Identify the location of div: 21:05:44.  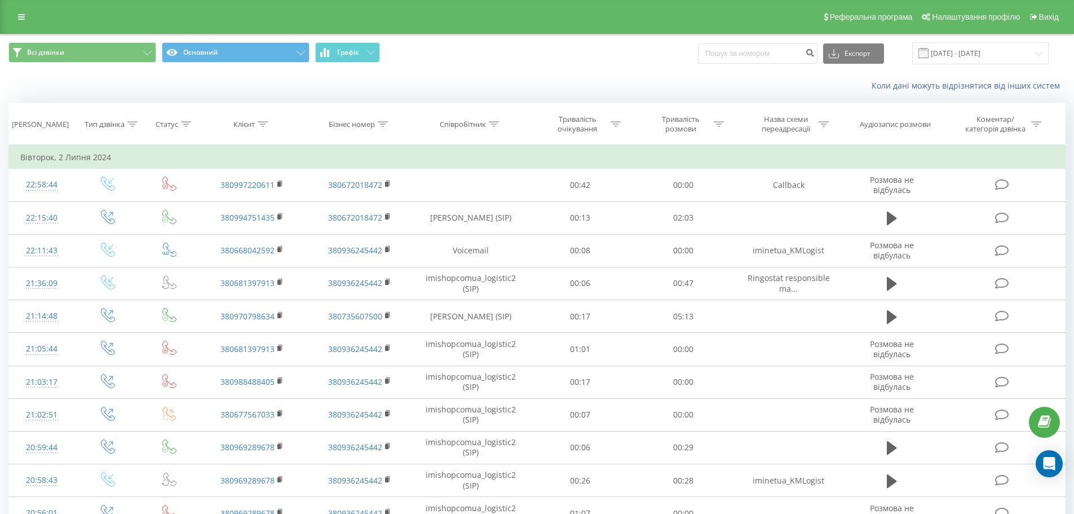
(42, 349).